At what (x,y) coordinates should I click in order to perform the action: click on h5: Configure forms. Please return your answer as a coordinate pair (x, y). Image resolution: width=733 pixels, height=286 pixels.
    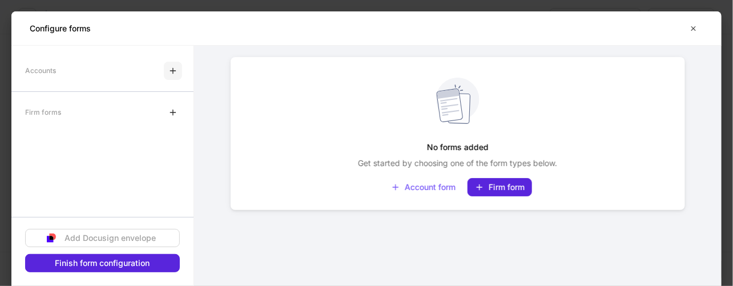
    Looking at the image, I should click on (60, 29).